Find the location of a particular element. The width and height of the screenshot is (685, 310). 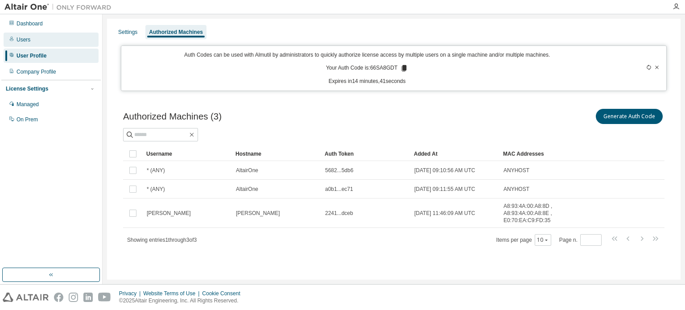

div: Company Profile is located at coordinates (36, 72).